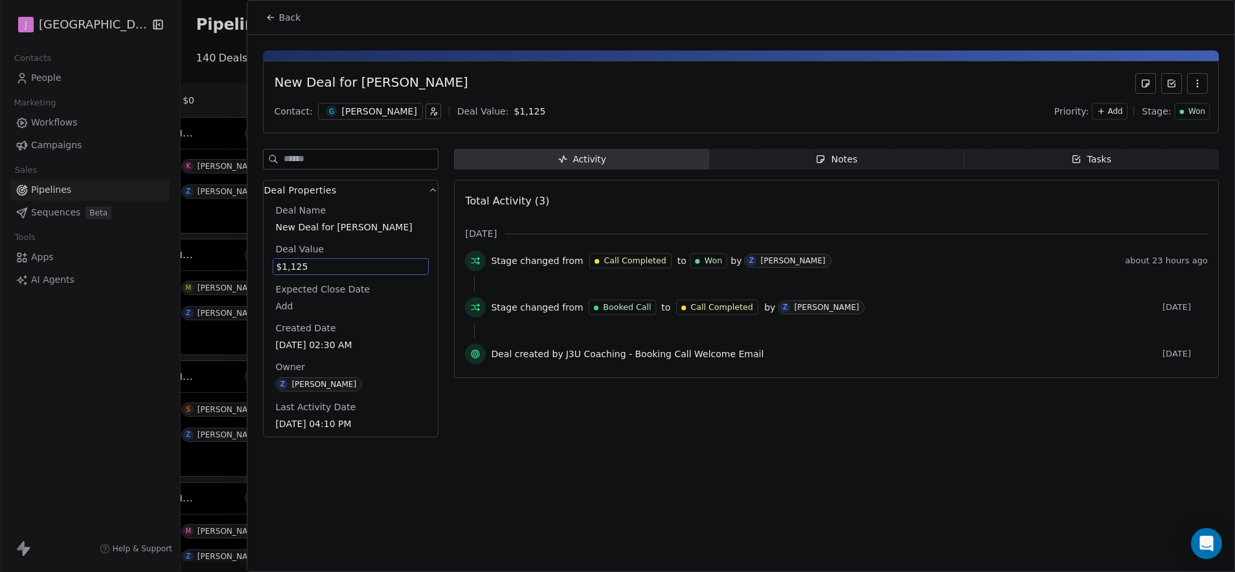 This screenshot has height=572, width=1235. I want to click on div: Contact:, so click(293, 111).